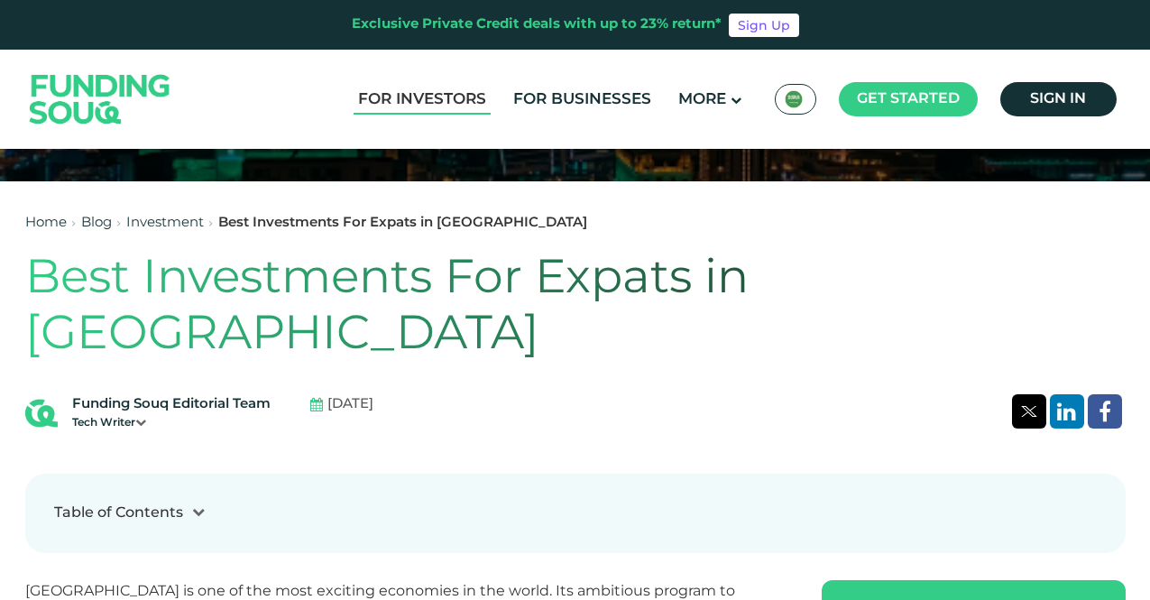 This screenshot has width=1150, height=600. What do you see at coordinates (100, 98) in the screenshot?
I see `img: Logo` at bounding box center [100, 98].